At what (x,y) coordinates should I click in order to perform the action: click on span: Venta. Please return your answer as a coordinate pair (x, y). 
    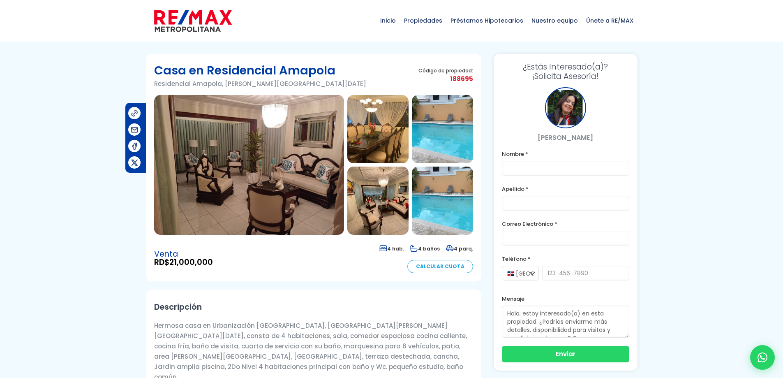
    Looking at the image, I should click on (183, 254).